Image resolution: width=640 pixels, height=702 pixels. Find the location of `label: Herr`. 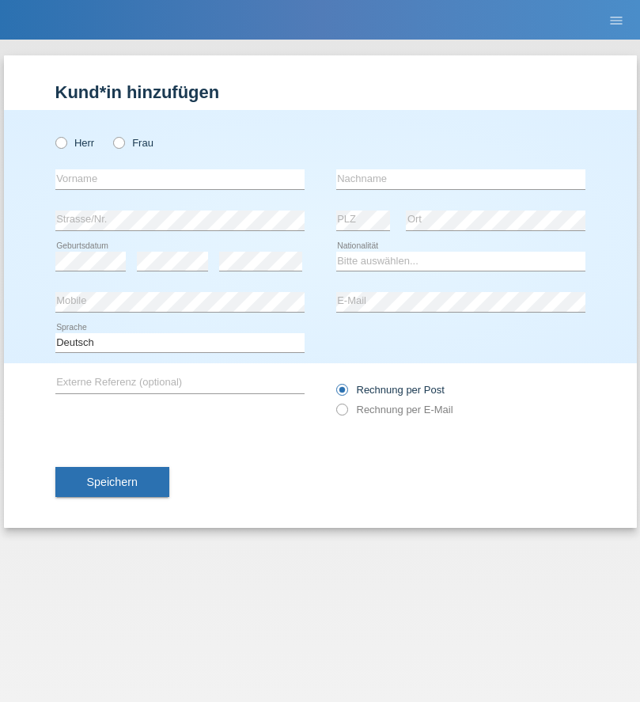

label: Herr is located at coordinates (75, 142).